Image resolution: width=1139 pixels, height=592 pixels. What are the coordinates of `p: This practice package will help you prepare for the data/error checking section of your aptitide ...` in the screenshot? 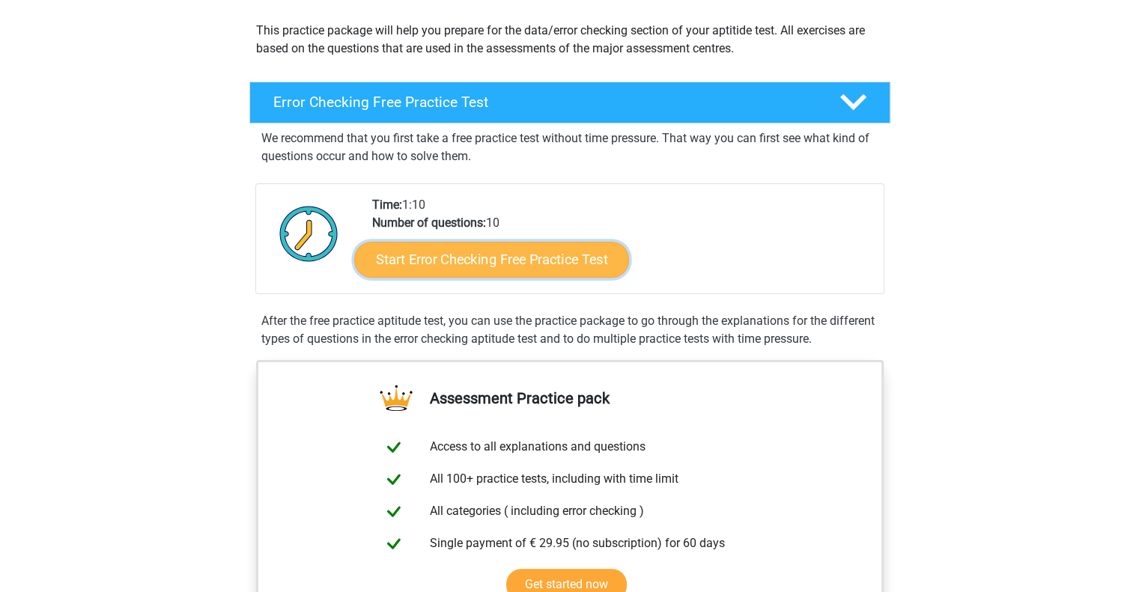 It's located at (570, 40).